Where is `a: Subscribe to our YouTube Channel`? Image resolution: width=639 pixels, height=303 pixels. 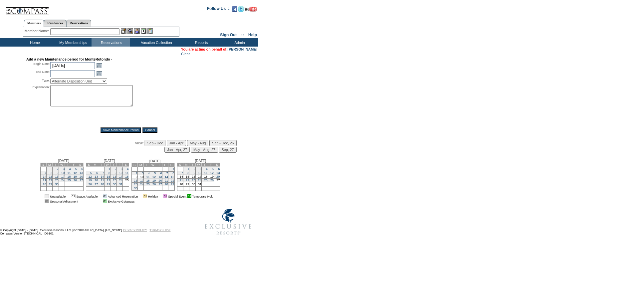
a: Subscribe to our YouTube Channel is located at coordinates (251, 10).